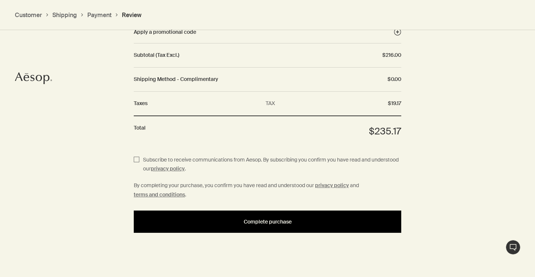 The image size is (535, 277). What do you see at coordinates (268, 32) in the screenshot?
I see `button: Apply a promotional code` at bounding box center [268, 32].